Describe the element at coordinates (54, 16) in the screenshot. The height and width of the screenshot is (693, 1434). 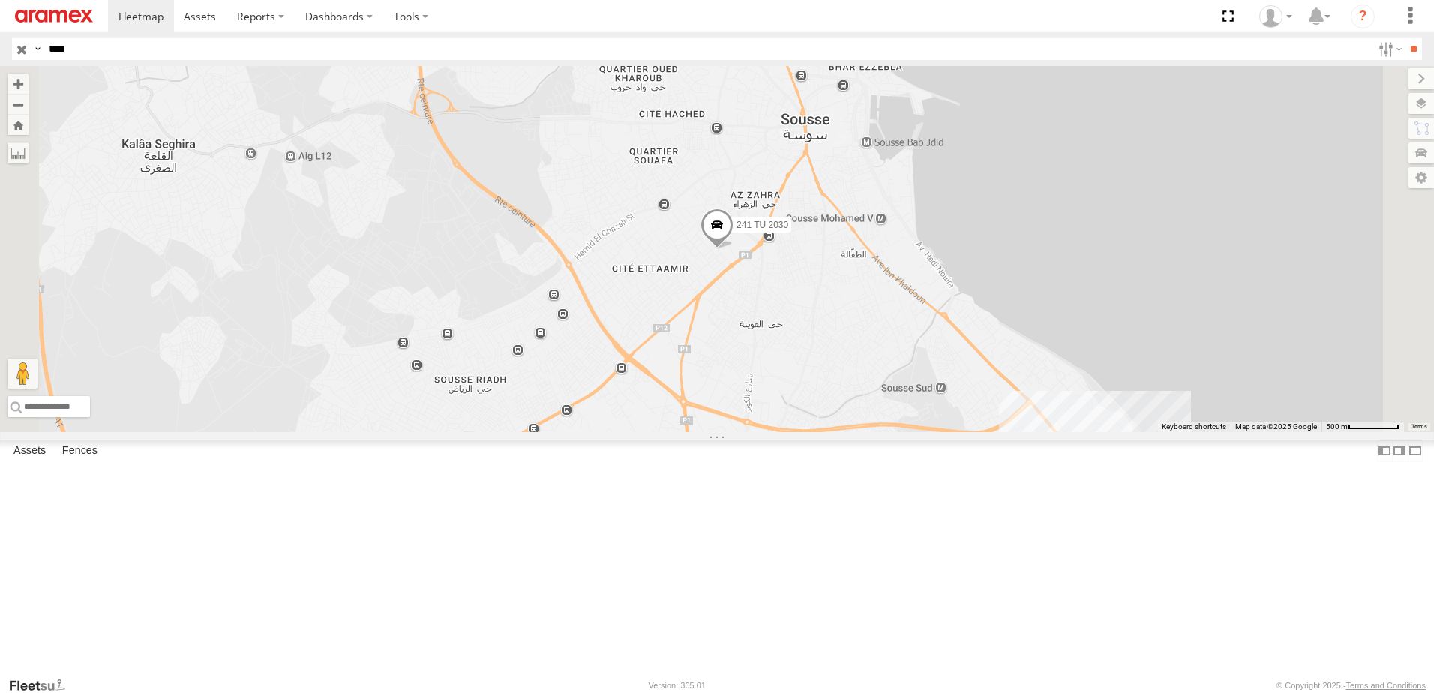
I see `img: aramex-logo.svg` at that location.